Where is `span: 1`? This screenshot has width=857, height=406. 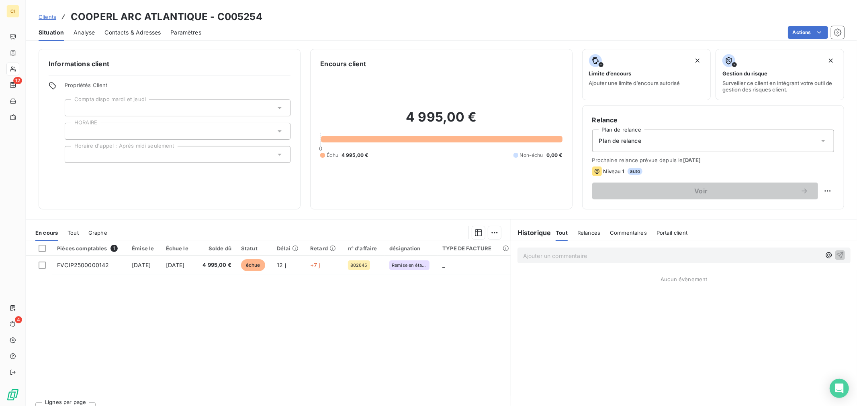 span: 1 is located at coordinates (114, 249).